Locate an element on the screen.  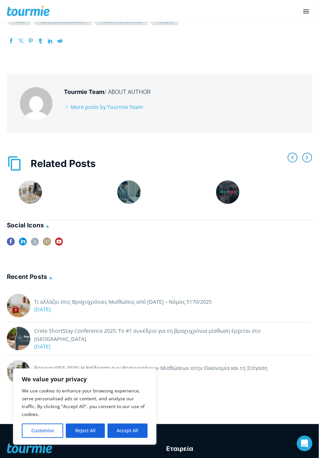
a: Έρευνα ΟΠΑ 2025: Η Επίδραση των Βραχυχρόνιων Μισθώσεων στην Οικονομία και τη Στέγαση is located at coordinates (151, 368).